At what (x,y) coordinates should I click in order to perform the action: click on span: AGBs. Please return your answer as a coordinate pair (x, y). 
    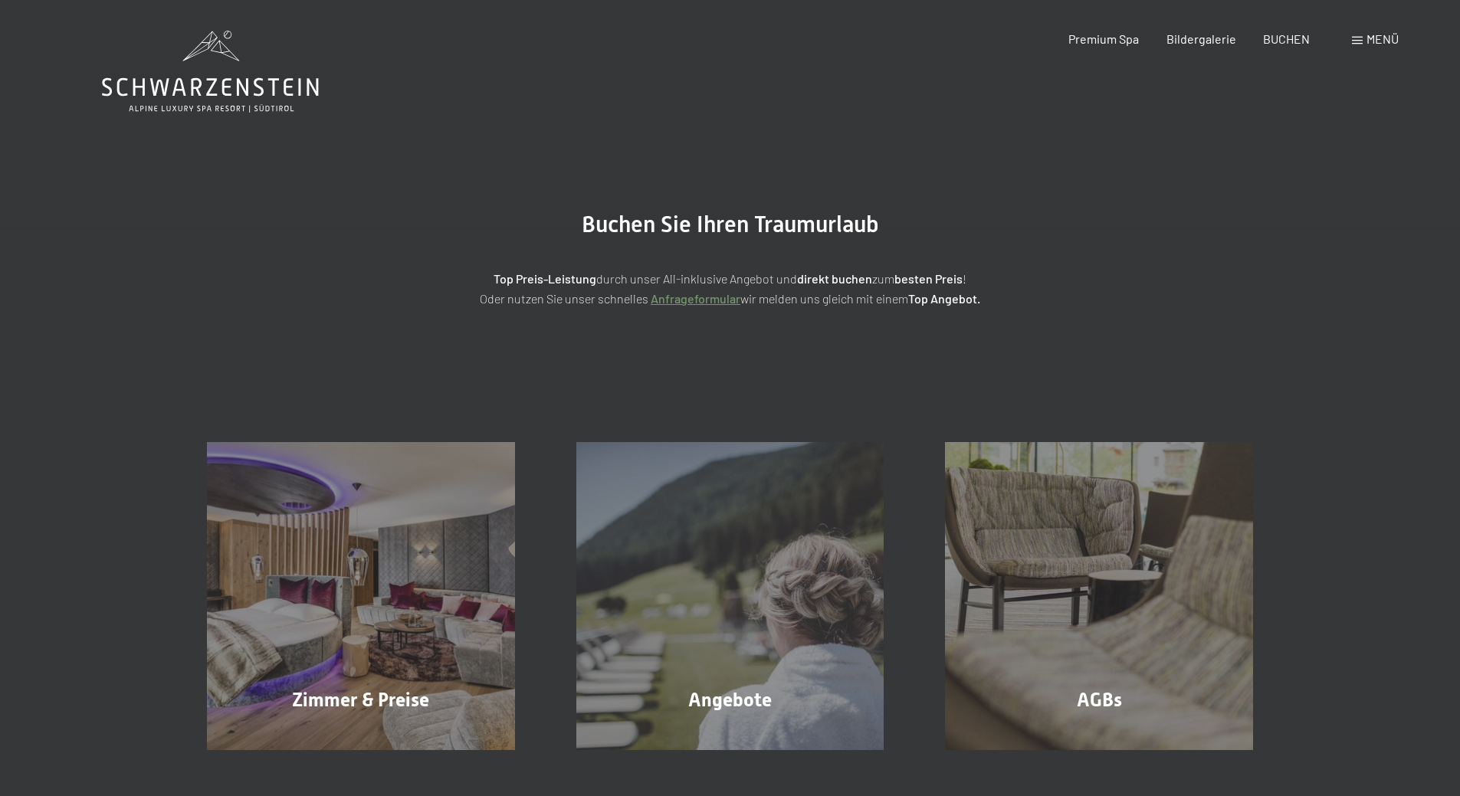
    Looking at the image, I should click on (1099, 699).